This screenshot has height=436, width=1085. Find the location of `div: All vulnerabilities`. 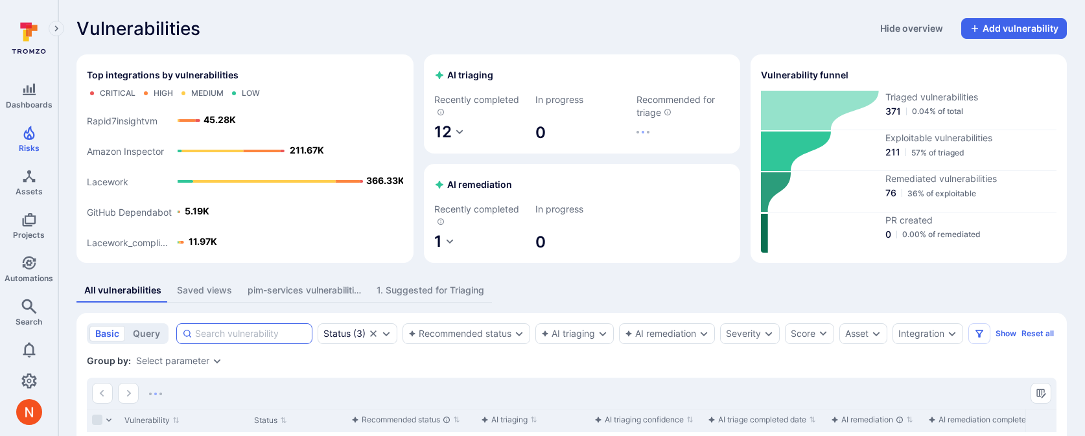

div: All vulnerabilities is located at coordinates (123, 290).